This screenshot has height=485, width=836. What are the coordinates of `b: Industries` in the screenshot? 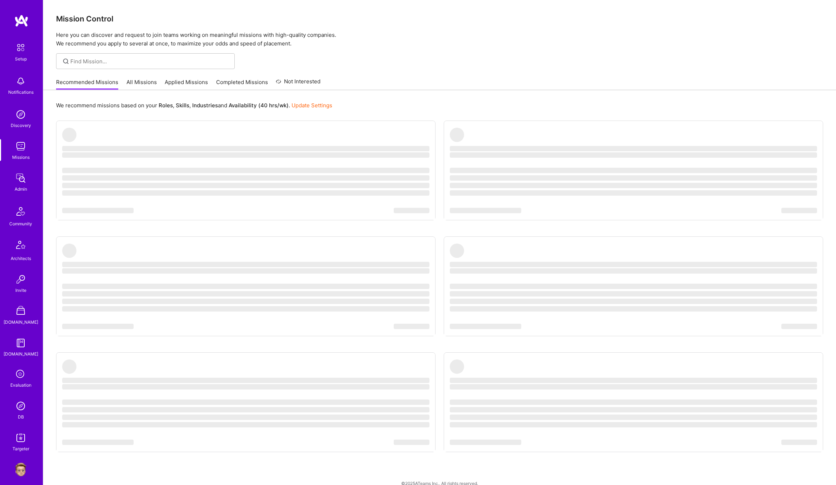 It's located at (205, 105).